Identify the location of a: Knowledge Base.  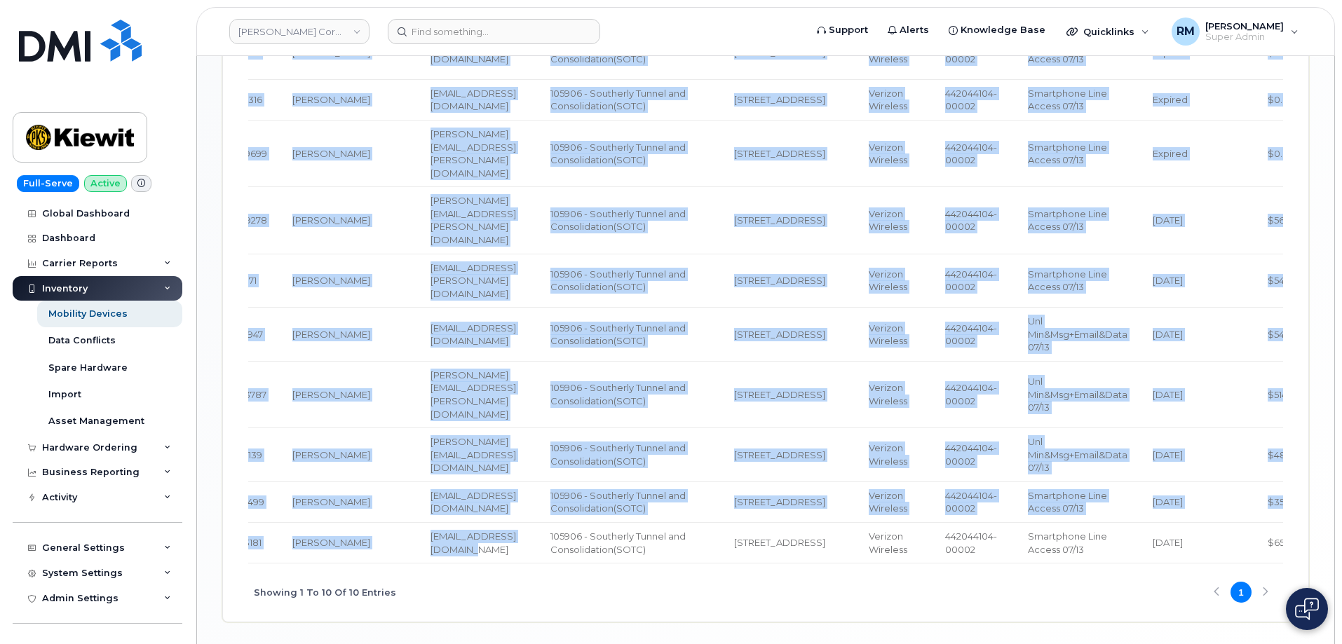
(997, 30).